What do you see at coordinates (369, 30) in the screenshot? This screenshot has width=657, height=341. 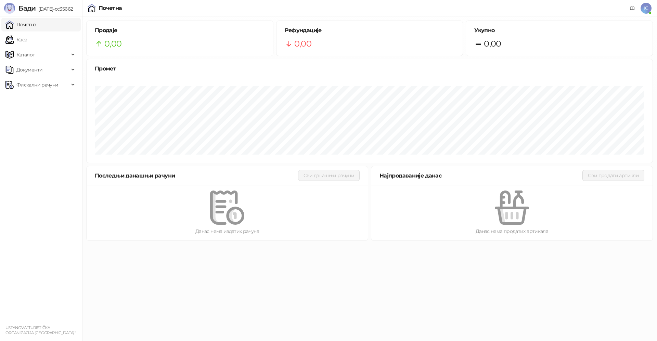 I see `h5: Рефундације` at bounding box center [369, 30].